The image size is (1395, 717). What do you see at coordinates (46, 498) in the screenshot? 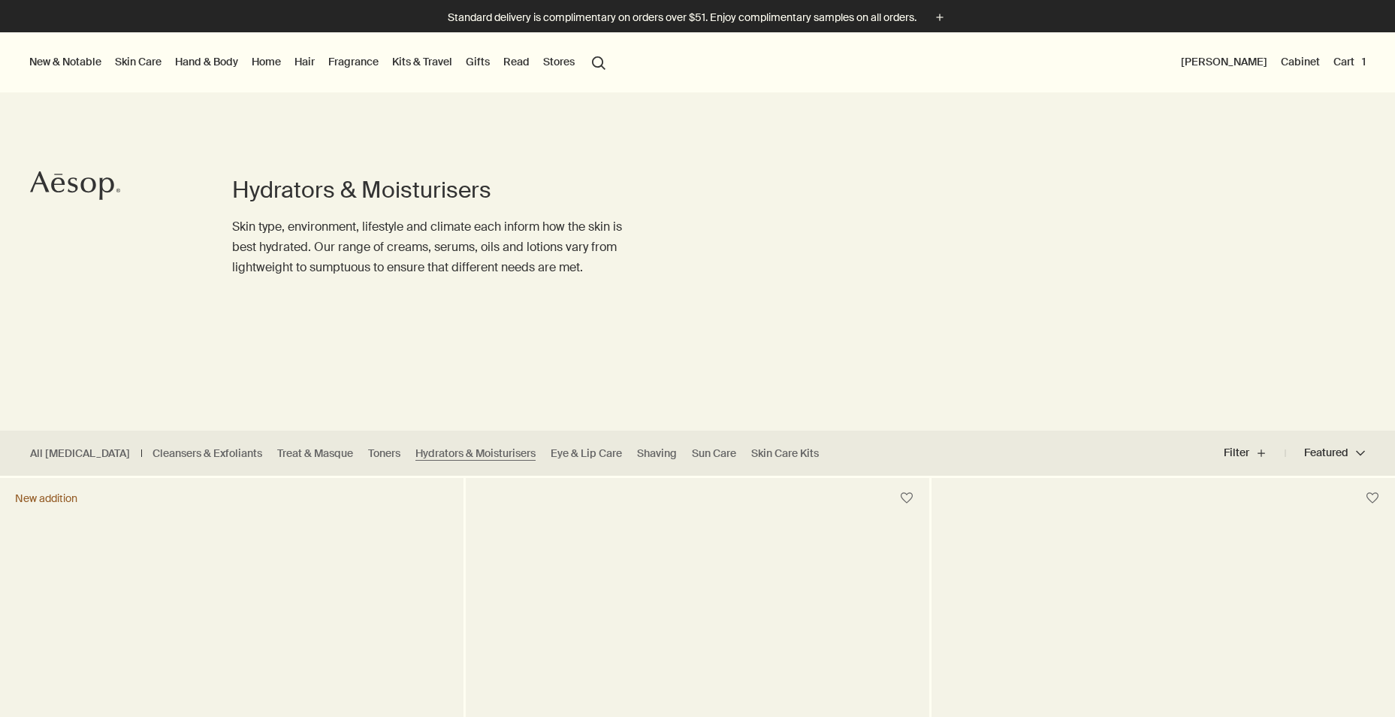
I see `div: New addition` at bounding box center [46, 498].